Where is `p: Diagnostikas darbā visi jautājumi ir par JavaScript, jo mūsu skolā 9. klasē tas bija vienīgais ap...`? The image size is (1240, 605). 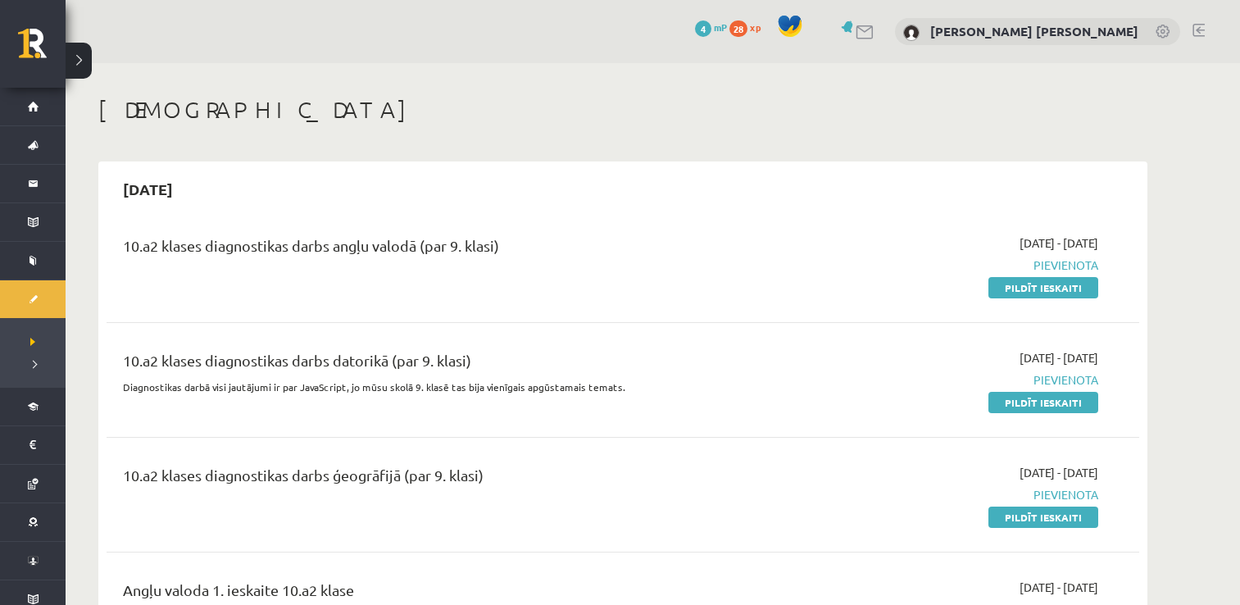
p: Diagnostikas darbā visi jautājumi ir par JavaScript, jo mūsu skolā 9. klasē tas bija vienīgais ap... is located at coordinates (443, 387).